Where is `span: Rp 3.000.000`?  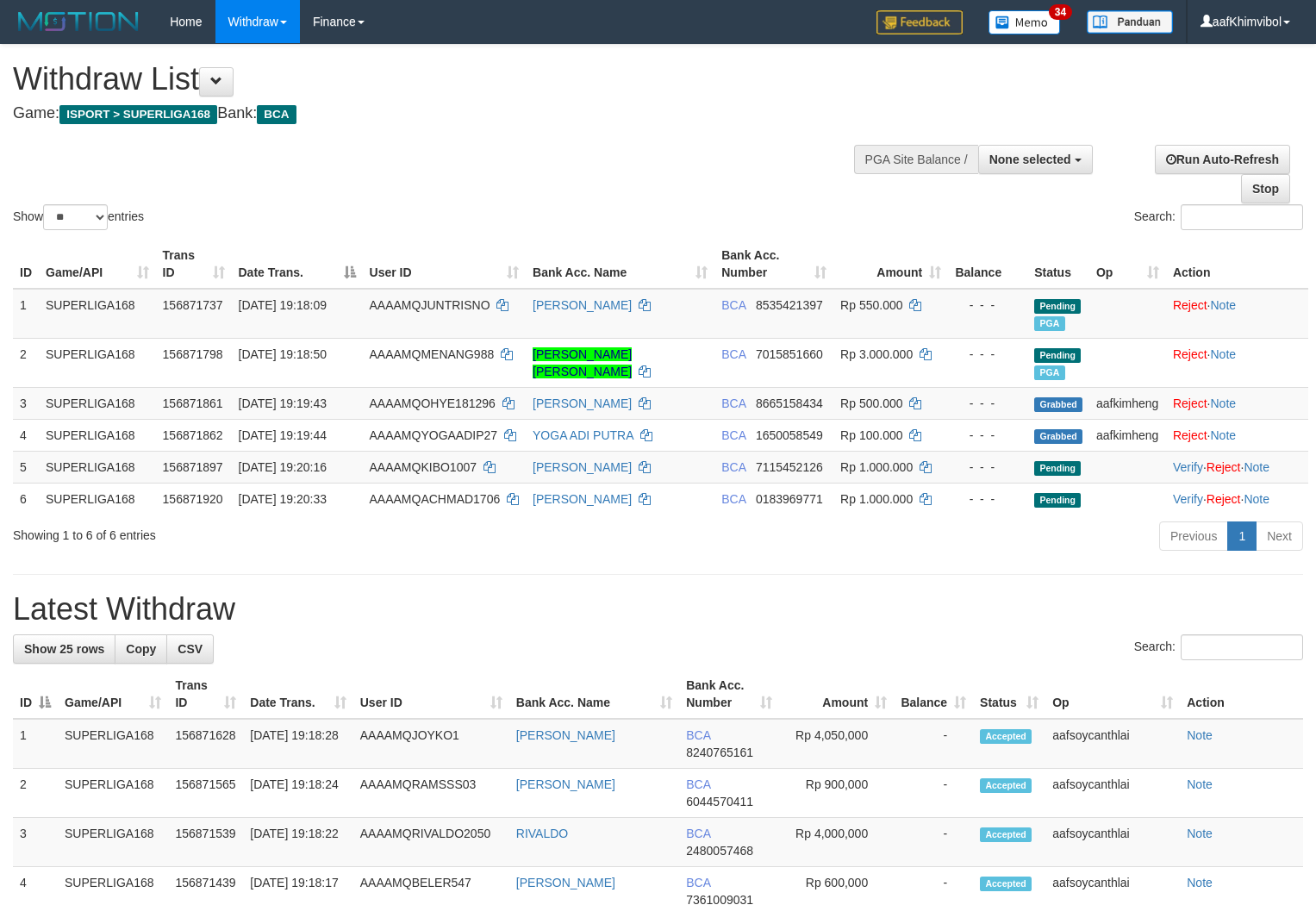
span: Rp 3.000.000 is located at coordinates (876, 354).